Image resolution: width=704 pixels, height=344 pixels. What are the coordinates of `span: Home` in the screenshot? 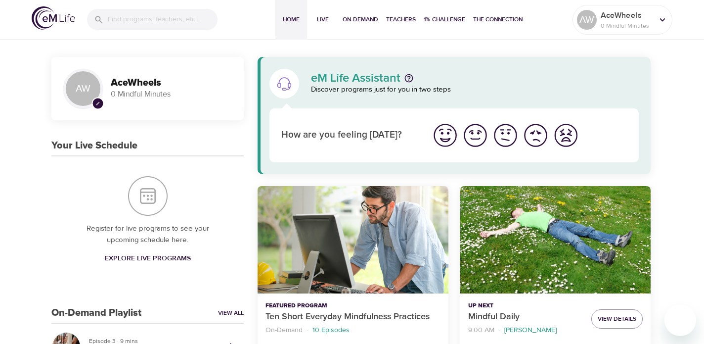 It's located at (291, 19).